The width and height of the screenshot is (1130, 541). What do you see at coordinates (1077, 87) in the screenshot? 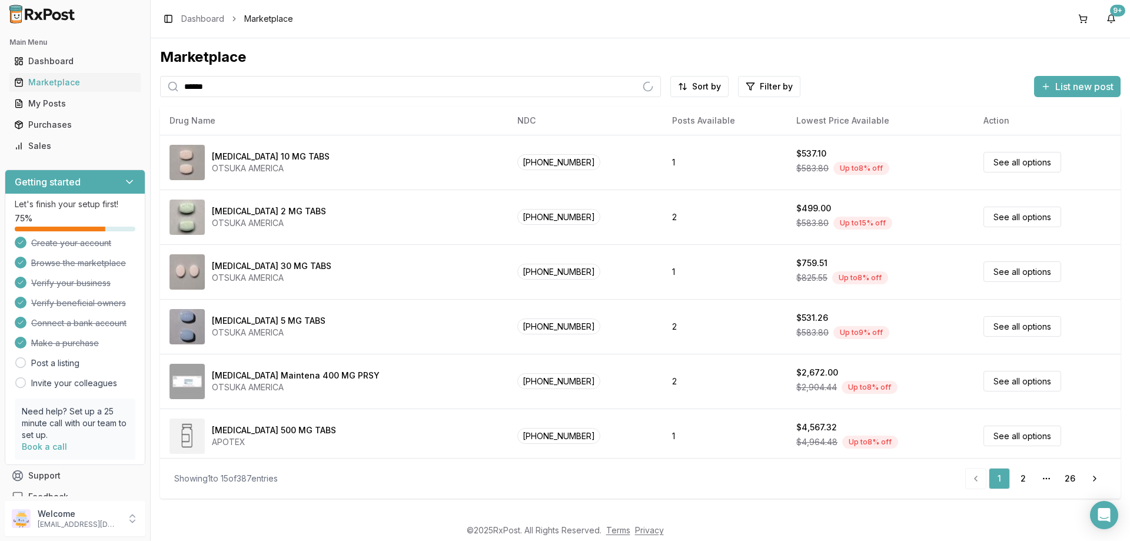
I see `button: List new post` at bounding box center [1077, 87].